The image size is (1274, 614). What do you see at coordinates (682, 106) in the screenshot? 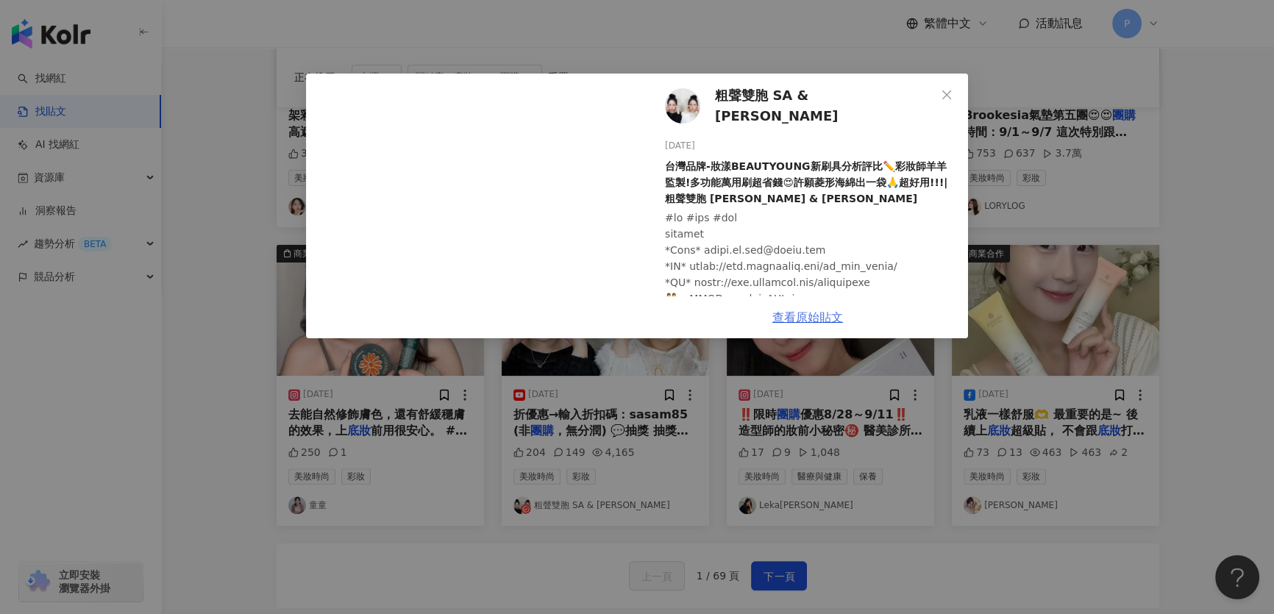
I see `img: KOL Avatar` at bounding box center [682, 106].